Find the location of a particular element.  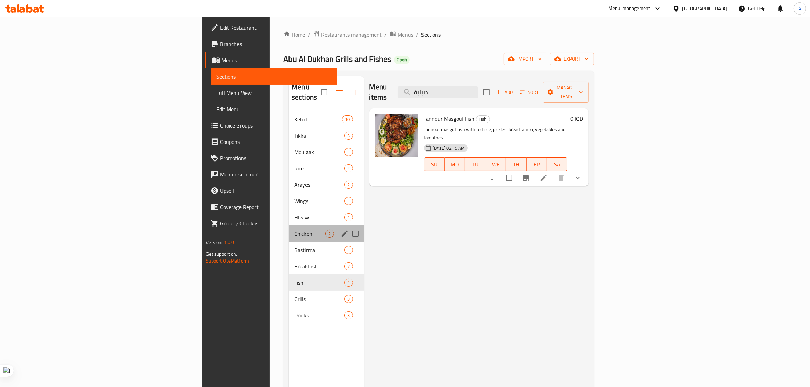

a: Sections is located at coordinates (274, 77).